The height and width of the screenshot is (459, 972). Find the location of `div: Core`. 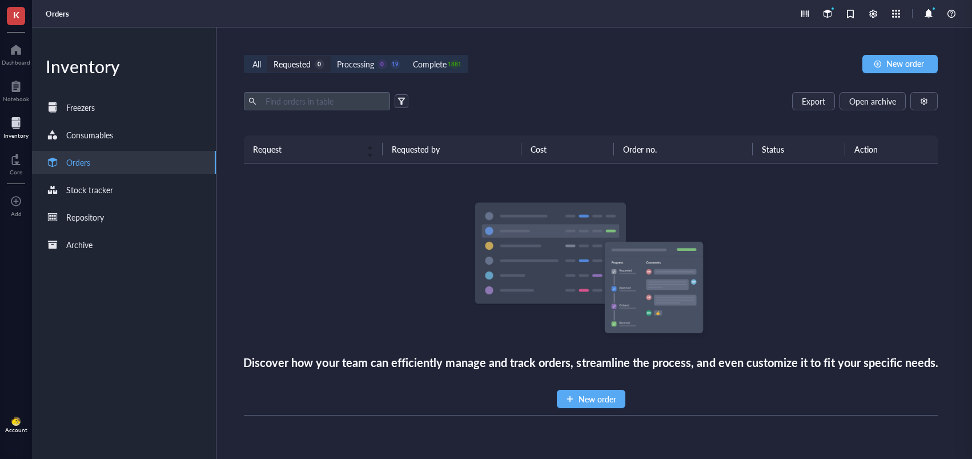

div: Core is located at coordinates (16, 172).